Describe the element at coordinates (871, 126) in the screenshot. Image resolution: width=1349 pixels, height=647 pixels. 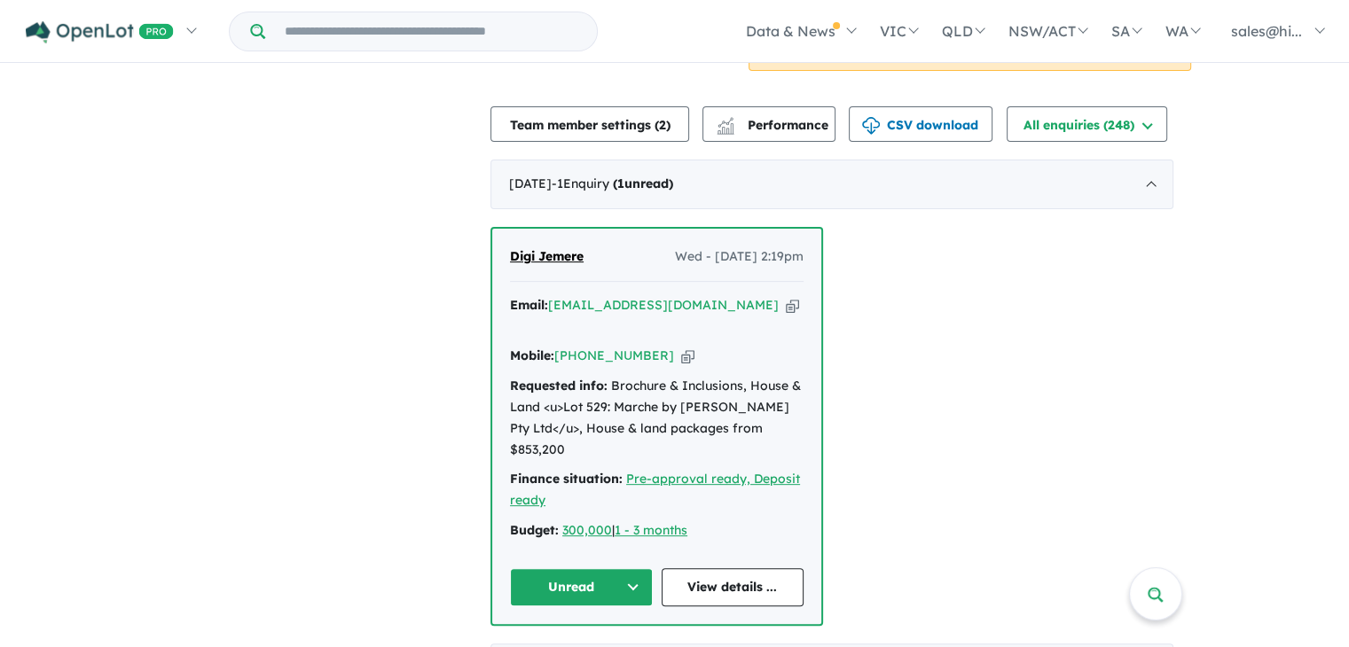
I see `img: download icon` at that location.